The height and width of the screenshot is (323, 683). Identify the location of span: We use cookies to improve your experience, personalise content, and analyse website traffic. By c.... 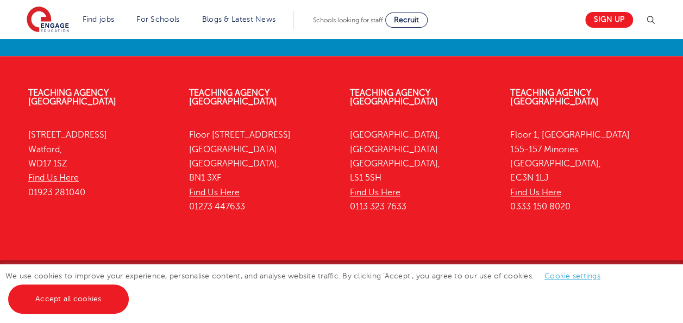
(308, 287).